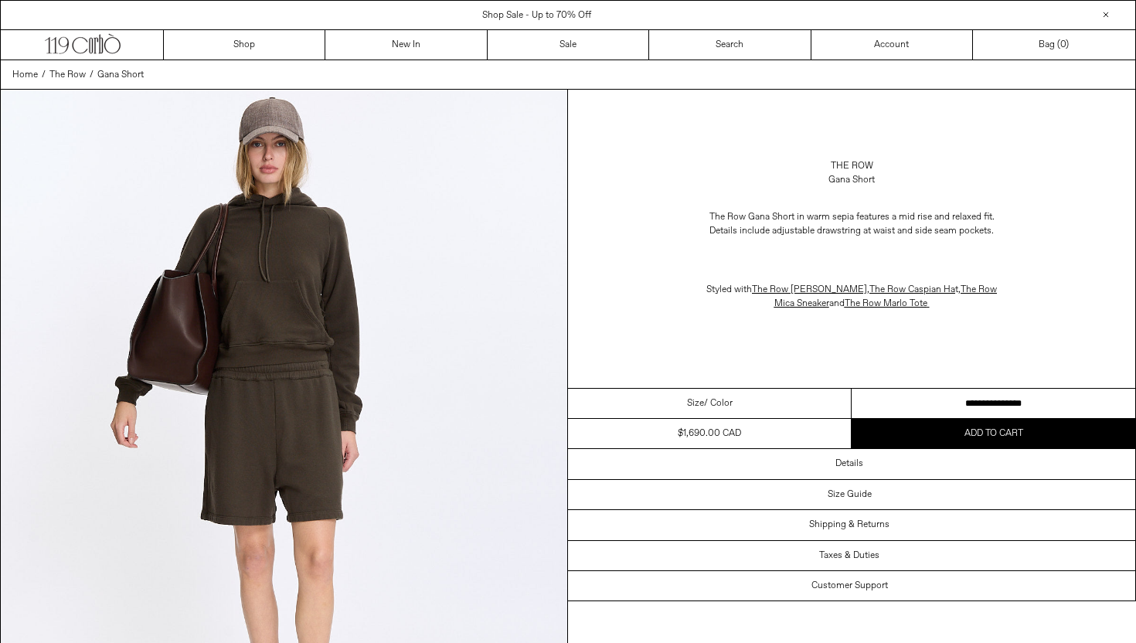  Describe the element at coordinates (568, 45) in the screenshot. I see `a: Sale` at that location.